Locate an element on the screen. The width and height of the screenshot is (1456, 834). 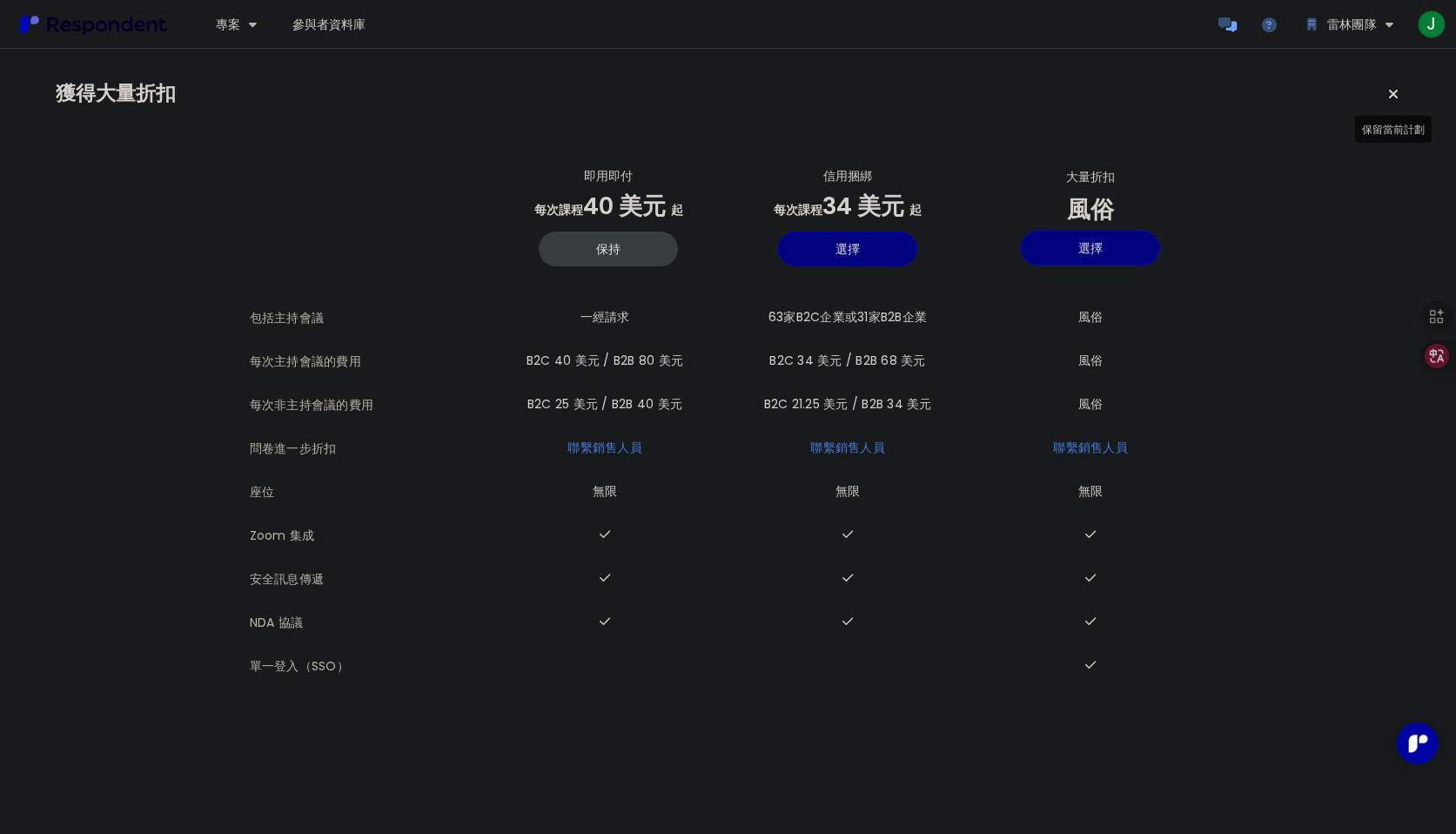
font: B2C 40 美元 / B2B 80 美元 is located at coordinates (605, 361).